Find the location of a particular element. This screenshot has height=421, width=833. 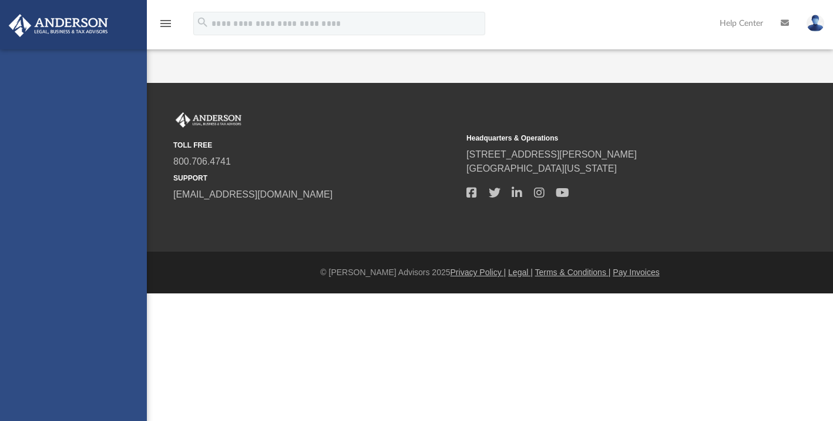

a: Legal | is located at coordinates (521, 272).